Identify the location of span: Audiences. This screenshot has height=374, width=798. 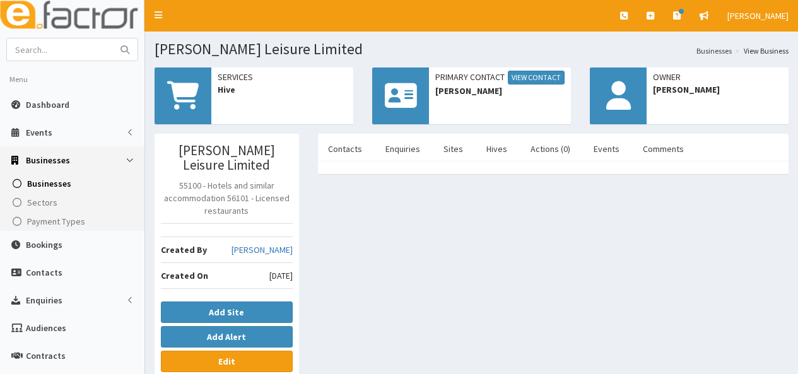
(46, 328).